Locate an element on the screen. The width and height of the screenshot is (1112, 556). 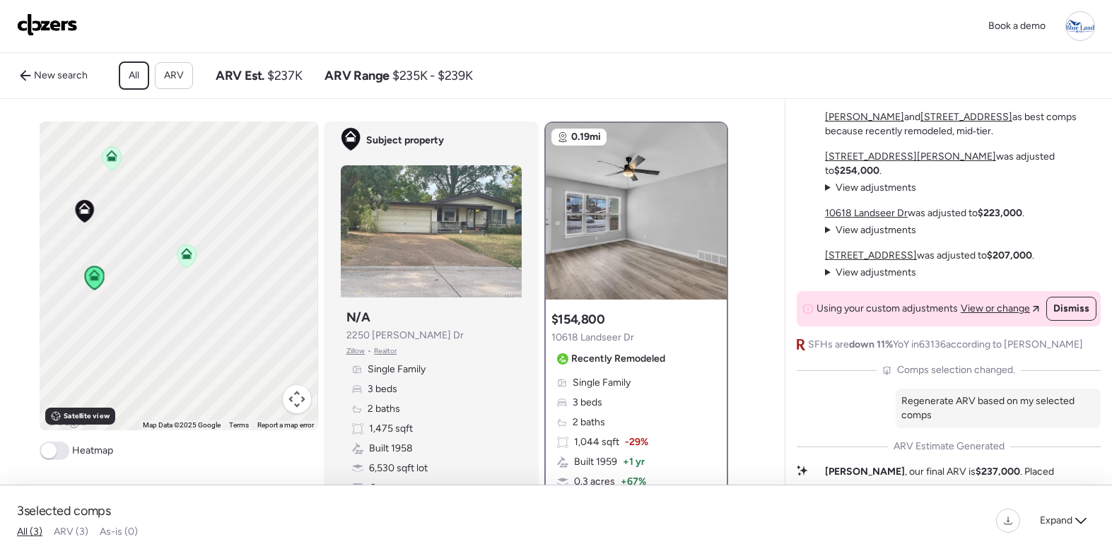
span: Map Data ©2025 Google is located at coordinates (182, 425).